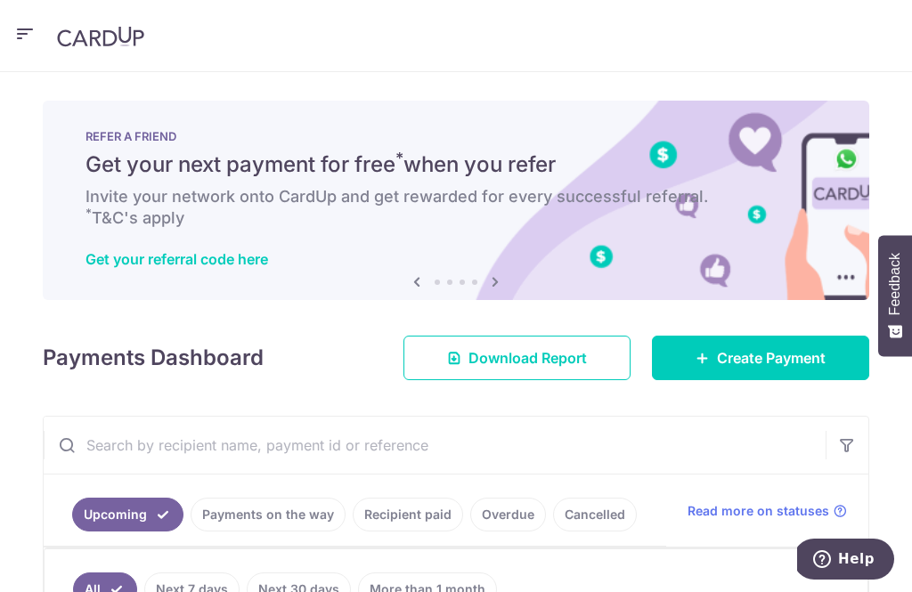  I want to click on a: Read more on statuses, so click(767, 511).